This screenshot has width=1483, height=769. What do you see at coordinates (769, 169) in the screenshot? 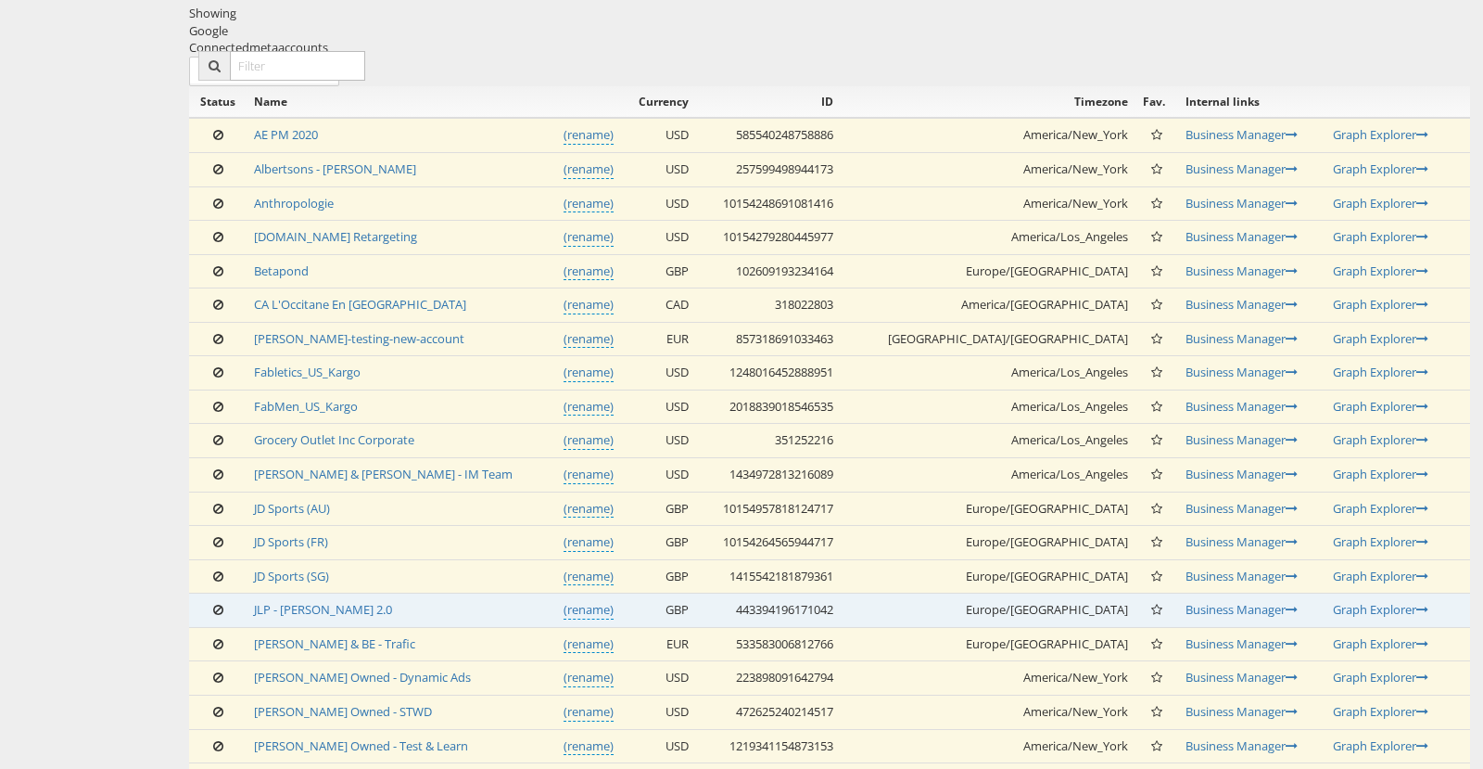
I see `td: 257599498944173` at bounding box center [769, 169].